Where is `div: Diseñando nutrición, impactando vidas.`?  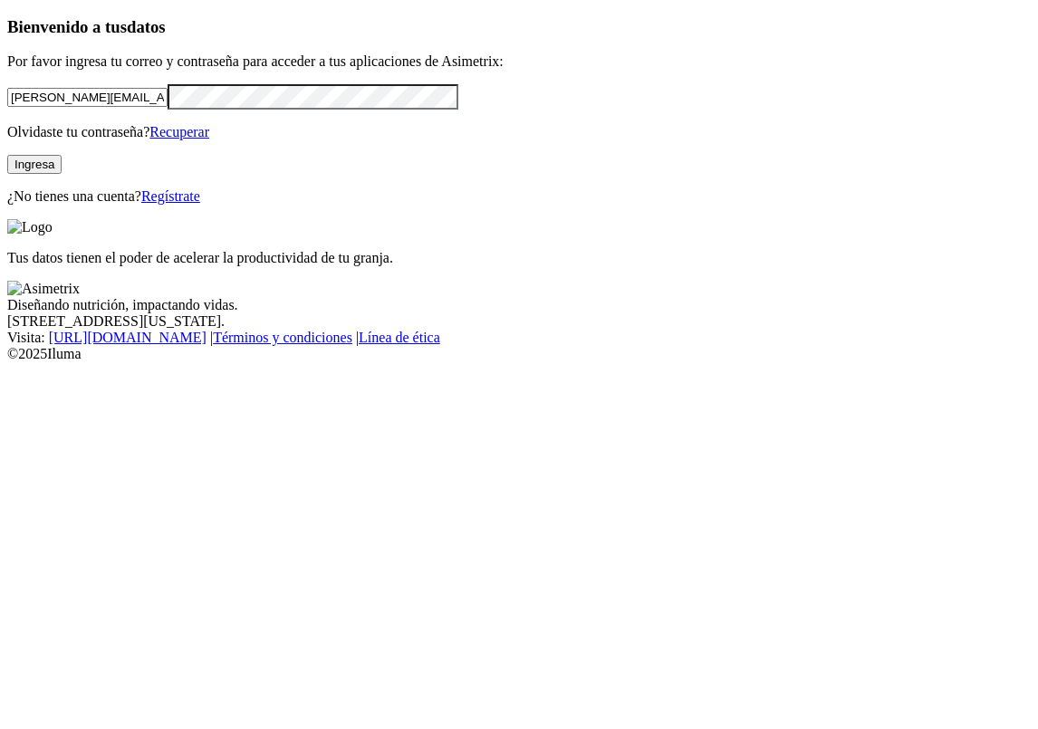
div: Diseñando nutrición, impactando vidas. is located at coordinates (519, 305).